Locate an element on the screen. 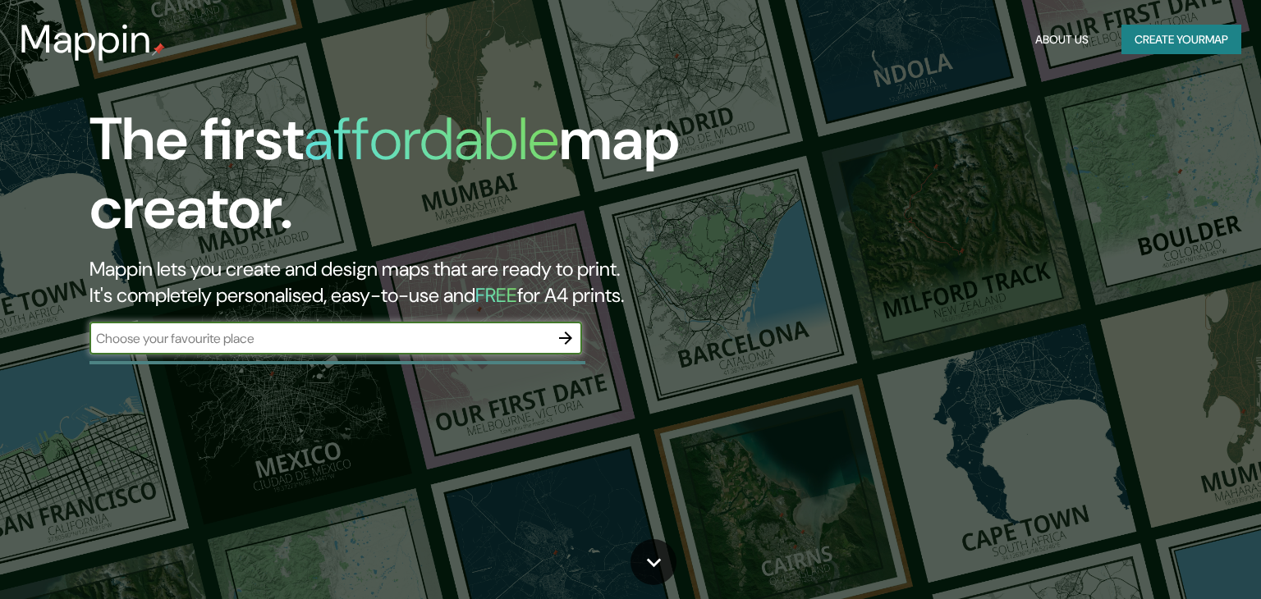 This screenshot has width=1261, height=599. button: Create yourmap is located at coordinates (1182, 39).